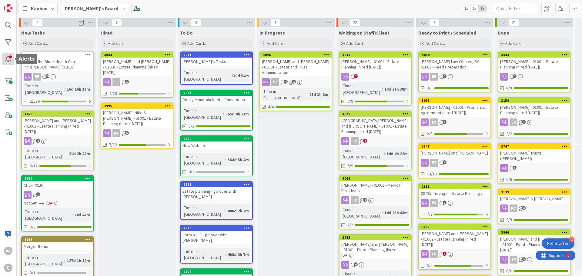 This screenshot has height=276, width=582. What do you see at coordinates (237, 114) in the screenshot?
I see `div: 365d 4h 13m` at bounding box center [237, 114].